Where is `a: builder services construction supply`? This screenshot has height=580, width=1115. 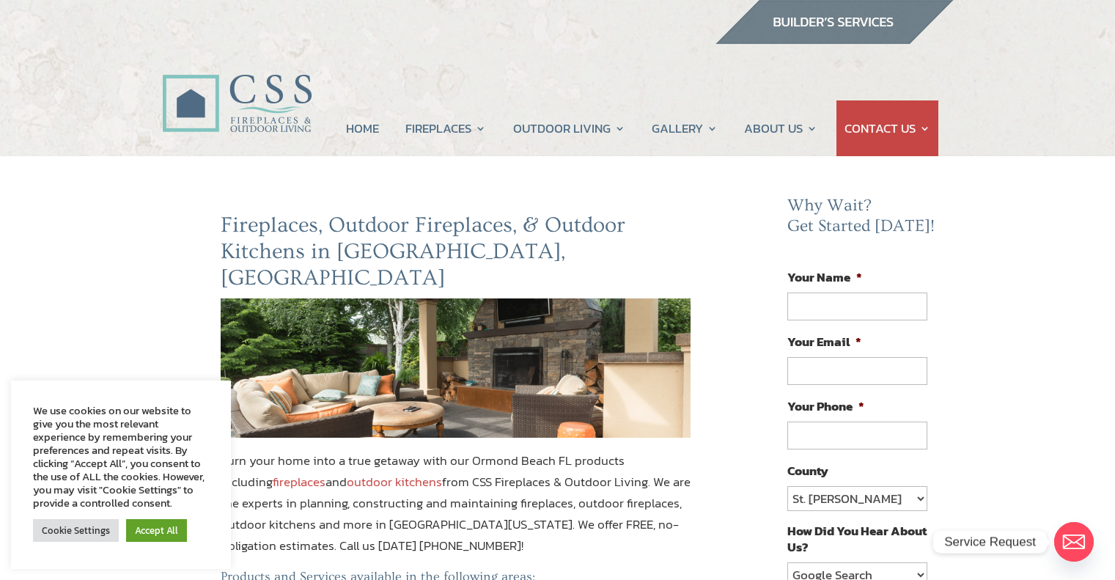 a: builder services construction supply is located at coordinates (834, 40).